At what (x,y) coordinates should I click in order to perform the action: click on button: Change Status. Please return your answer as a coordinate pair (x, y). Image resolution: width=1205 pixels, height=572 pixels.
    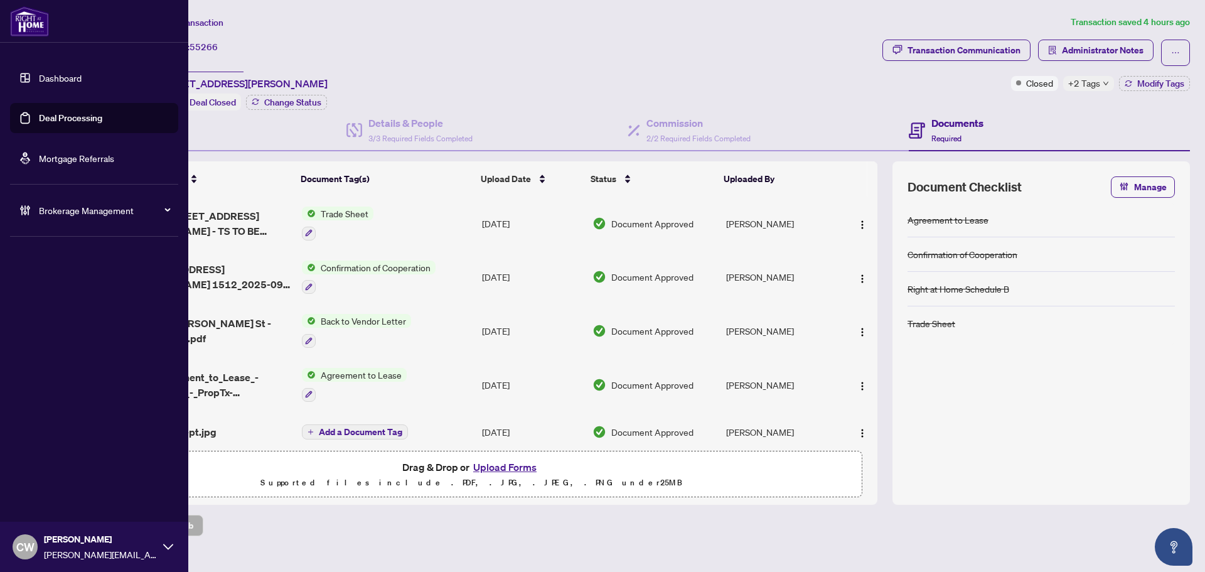
    Looking at the image, I should click on (286, 102).